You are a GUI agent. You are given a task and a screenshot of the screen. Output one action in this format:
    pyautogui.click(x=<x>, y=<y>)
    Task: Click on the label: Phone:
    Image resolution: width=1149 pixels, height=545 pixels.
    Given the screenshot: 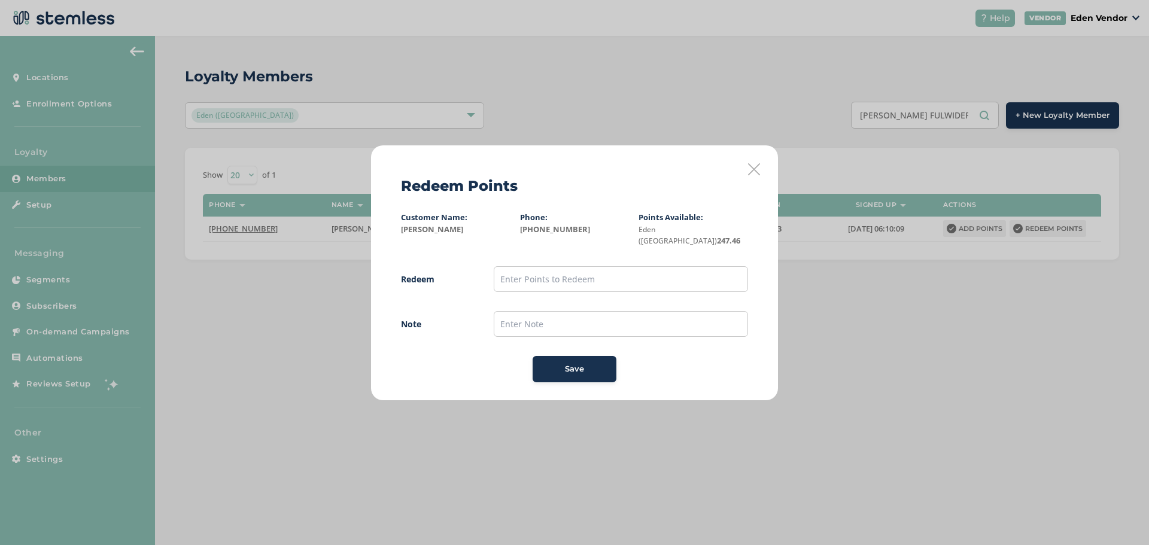 What is the action you would take?
    pyautogui.click(x=534, y=217)
    